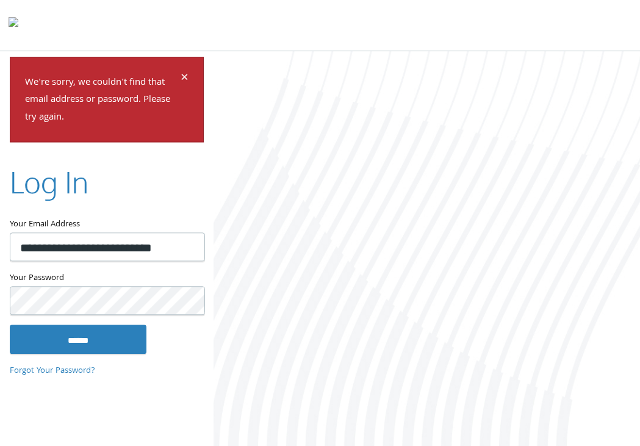 The width and height of the screenshot is (640, 446). What do you see at coordinates (102, 101) in the screenshot?
I see `p: We're sorry, we couldn't find that email address or password. Please try again.` at bounding box center [102, 101].